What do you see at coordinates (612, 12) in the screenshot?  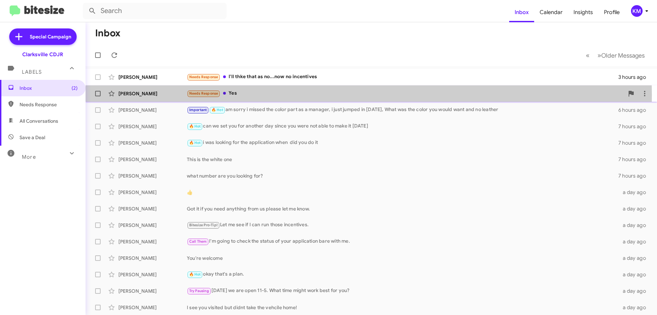 I see `a: Profile` at bounding box center [612, 12].